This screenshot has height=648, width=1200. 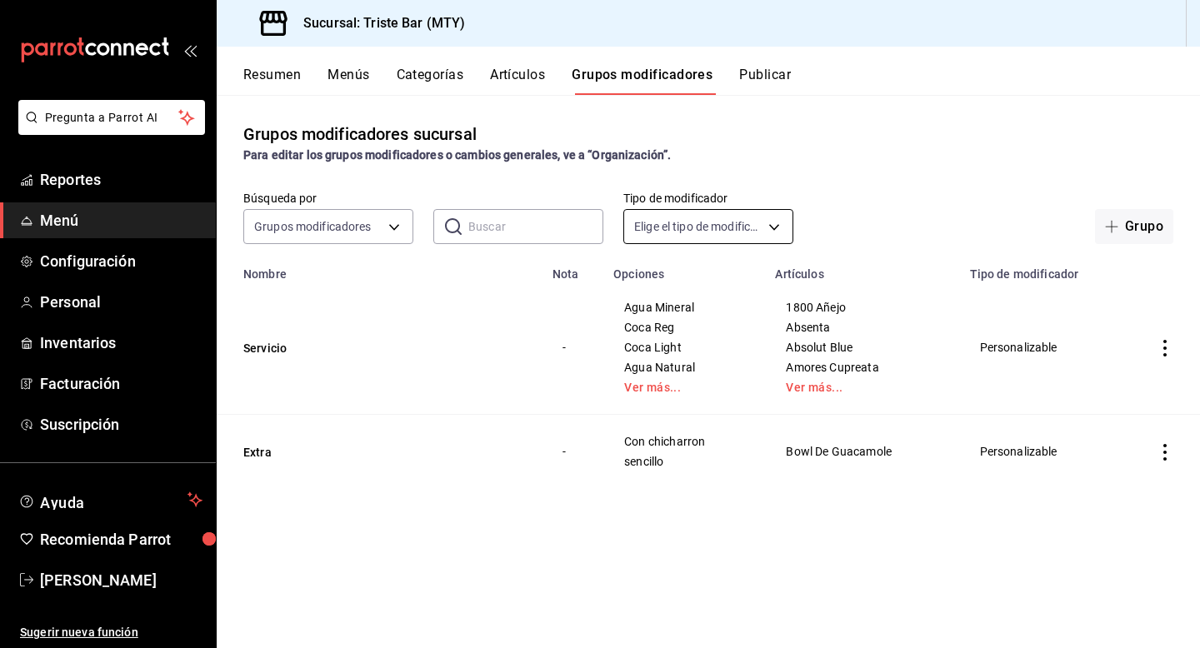 What do you see at coordinates (765, 81) in the screenshot?
I see `button: Publicar` at bounding box center [765, 81].